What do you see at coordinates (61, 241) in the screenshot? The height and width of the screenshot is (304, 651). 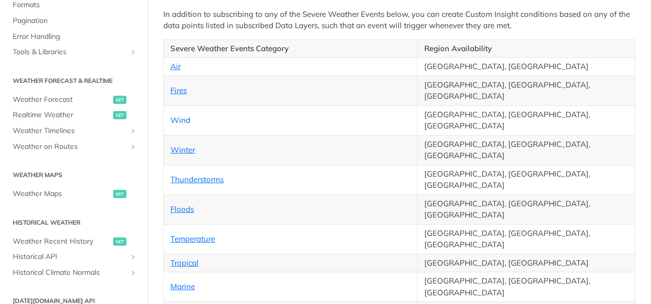 I see `span: Weather Recent History` at bounding box center [61, 241].